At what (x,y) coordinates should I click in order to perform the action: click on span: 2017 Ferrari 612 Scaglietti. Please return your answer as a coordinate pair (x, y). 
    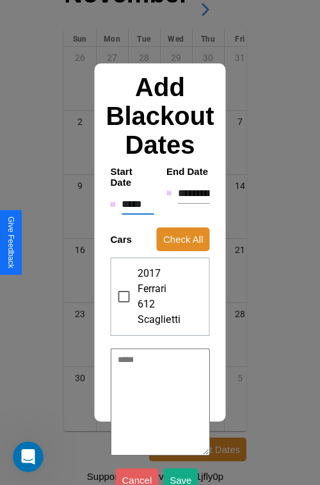
    Looking at the image, I should click on (159, 296).